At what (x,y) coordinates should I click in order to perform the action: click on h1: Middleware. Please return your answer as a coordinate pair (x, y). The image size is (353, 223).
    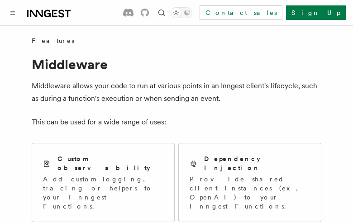
    Looking at the image, I should click on (177, 64).